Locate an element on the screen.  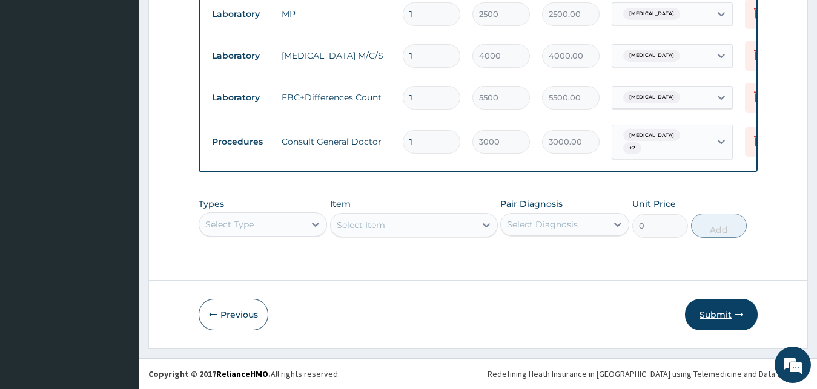
textarea: Type your message and hit 'Enter' is located at coordinates (118, 282).